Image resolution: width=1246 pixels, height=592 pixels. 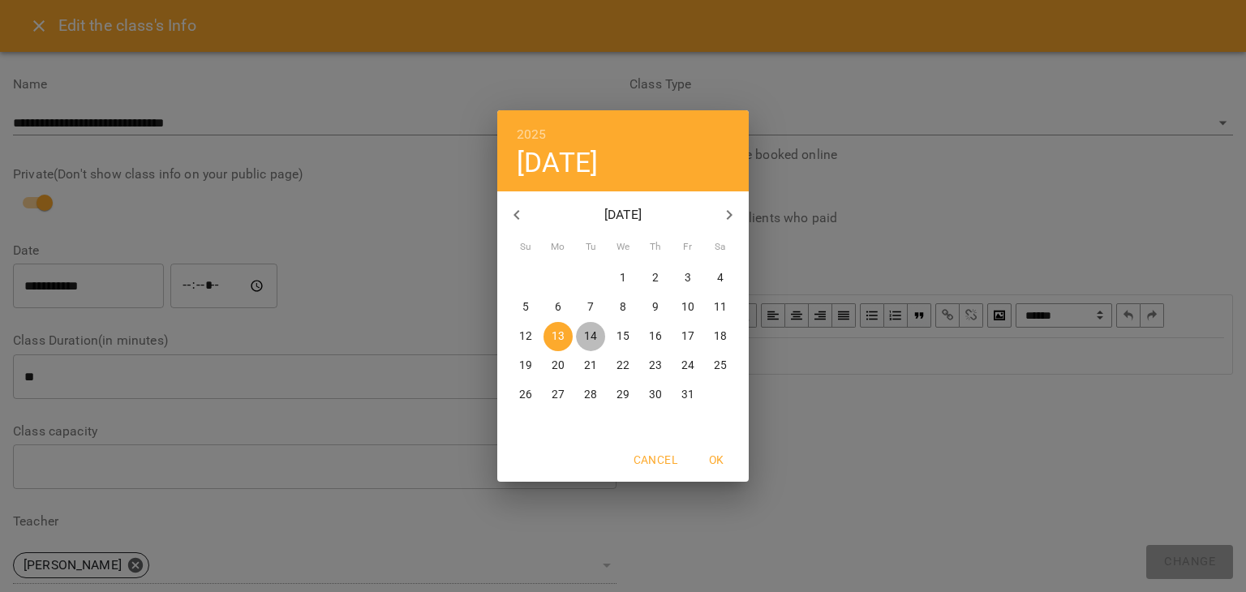 I want to click on p: 26, so click(x=526, y=395).